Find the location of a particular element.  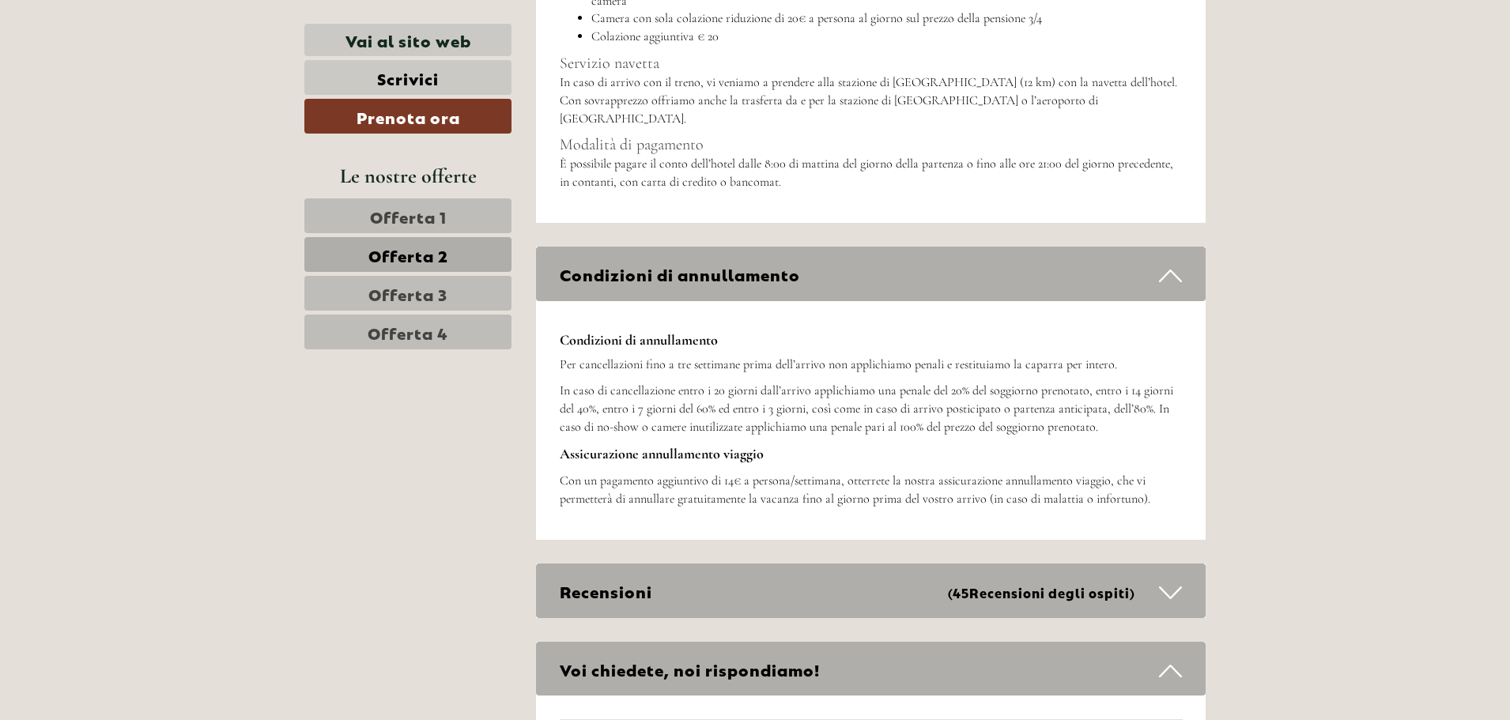

div: Buon giorno, come possiamo aiutarla? is located at coordinates (115, 66).